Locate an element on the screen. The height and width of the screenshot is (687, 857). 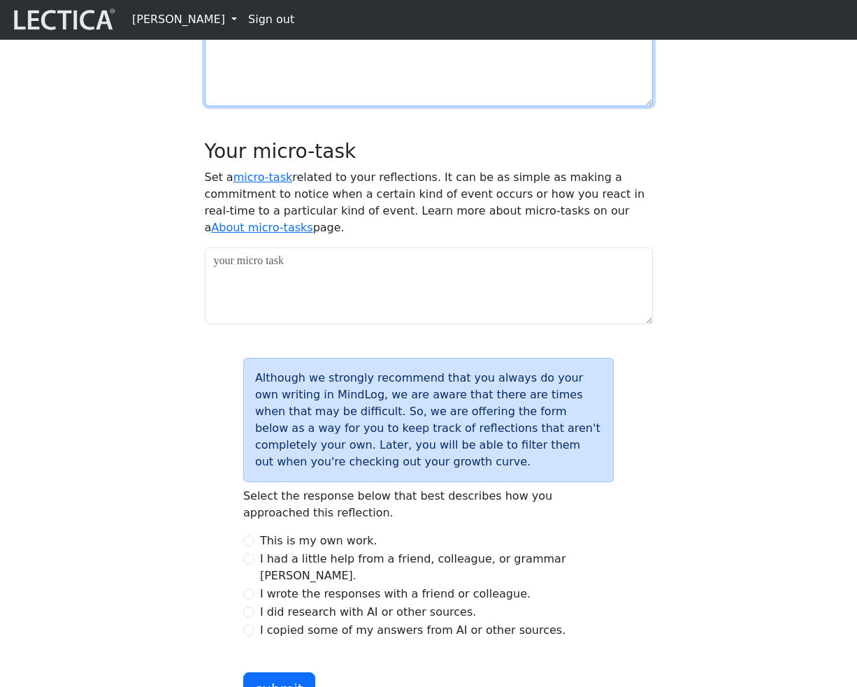
input: This is my own work. is located at coordinates (249, 541).